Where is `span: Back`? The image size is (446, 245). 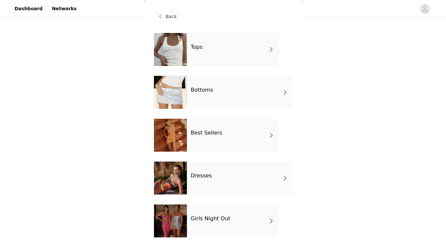
span: Back is located at coordinates (171, 16).